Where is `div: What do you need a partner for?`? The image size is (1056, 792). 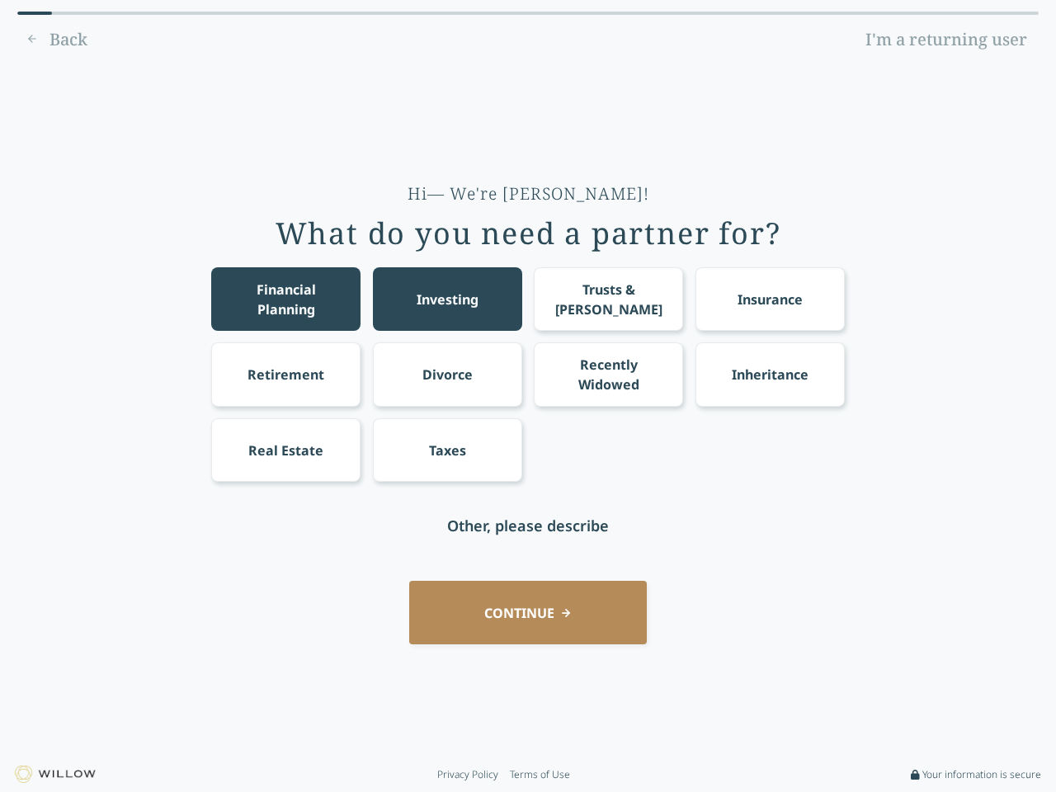 div: What do you need a partner for? is located at coordinates (528, 234).